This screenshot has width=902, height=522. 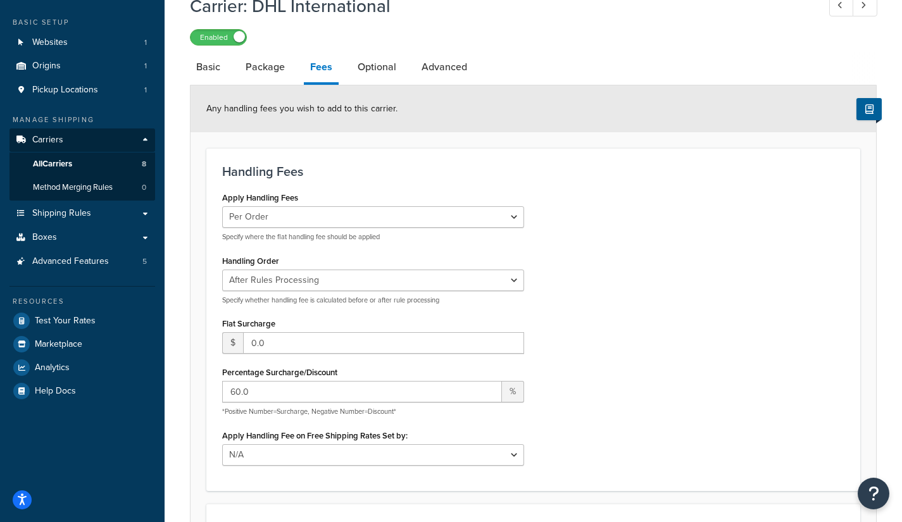 What do you see at coordinates (82, 120) in the screenshot?
I see `div: Manage Shipping` at bounding box center [82, 120].